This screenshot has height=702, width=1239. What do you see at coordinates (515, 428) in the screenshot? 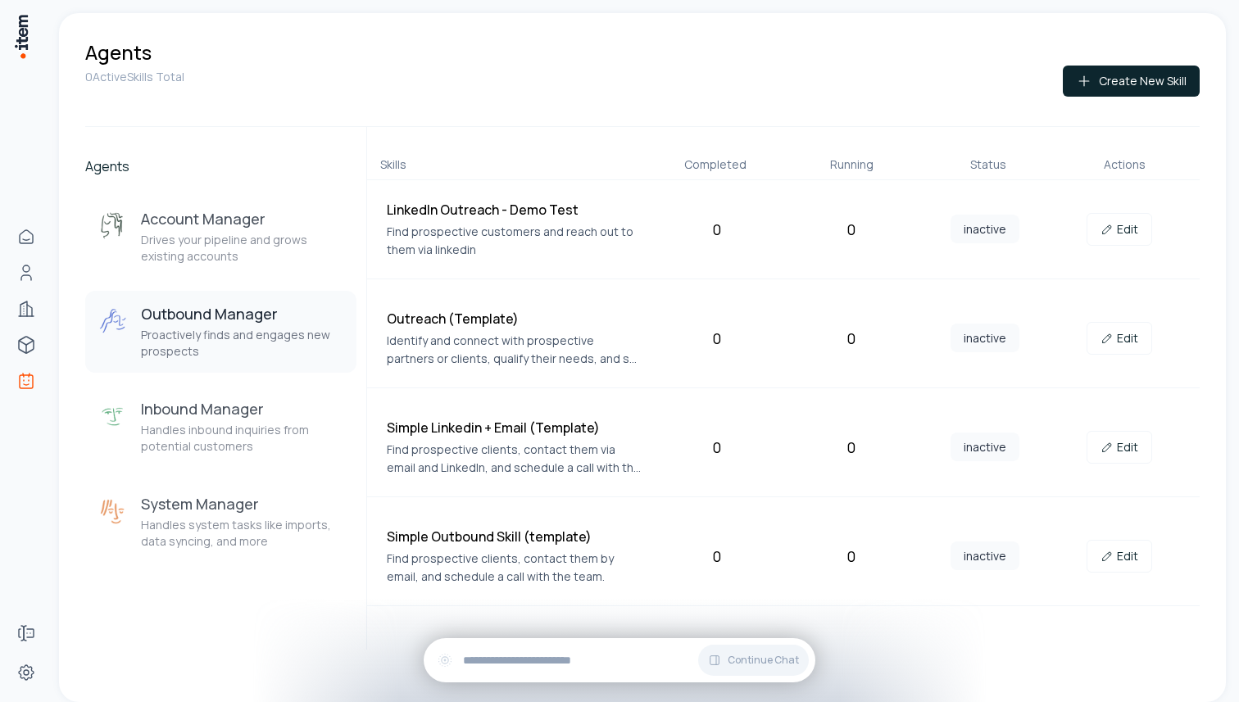
I see `h4: Simple Linkedin + Email (Template)` at bounding box center [515, 428].